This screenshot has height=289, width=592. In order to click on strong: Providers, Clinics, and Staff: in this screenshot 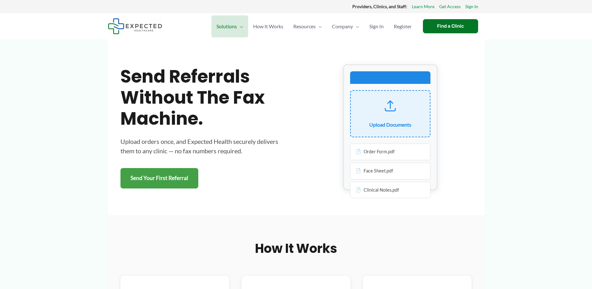, I will do `click(379, 6)`.